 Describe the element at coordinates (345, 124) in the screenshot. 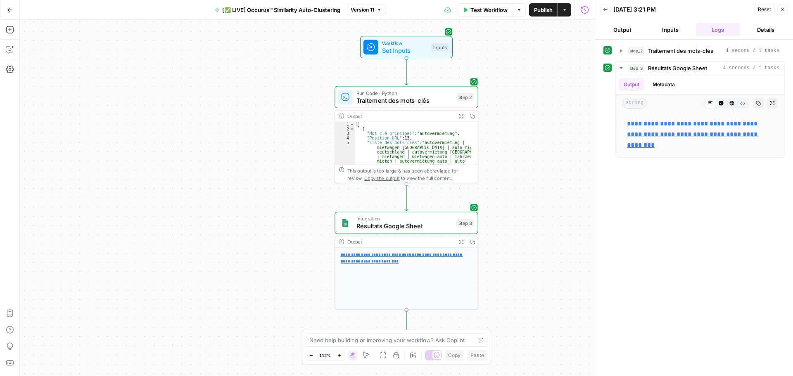

I see `div: 1` at that location.